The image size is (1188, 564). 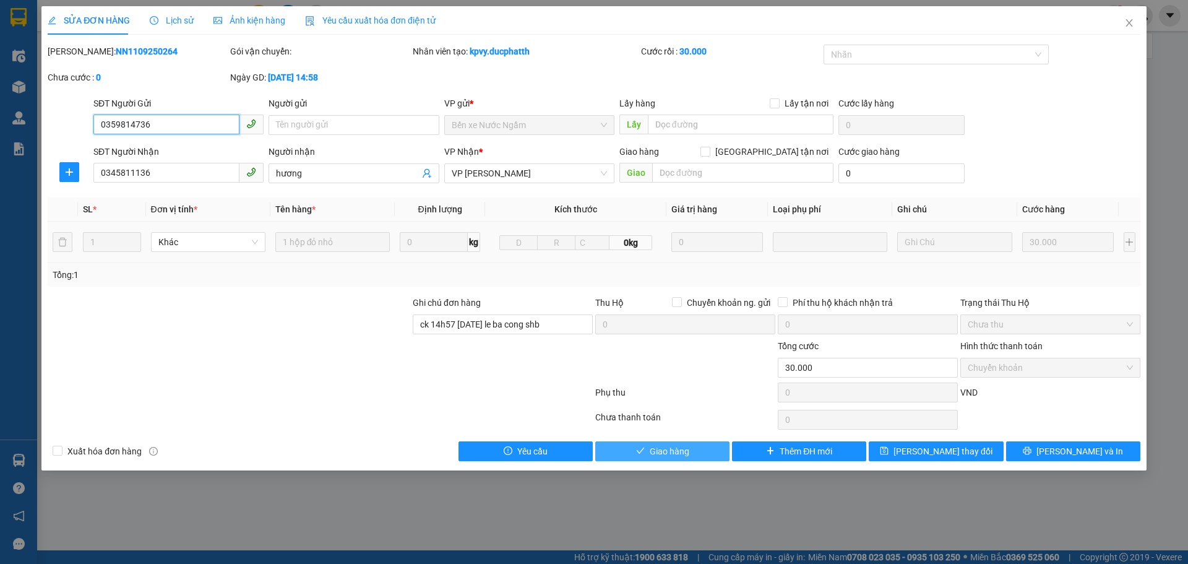 I want to click on span: Bến xe Nước Ngầm, so click(x=529, y=125).